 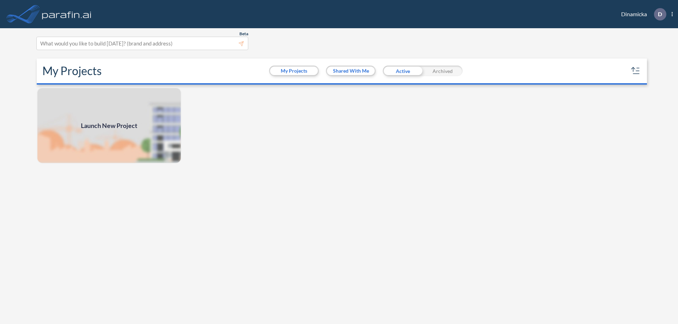 What do you see at coordinates (660, 14) in the screenshot?
I see `p: D` at bounding box center [660, 14].